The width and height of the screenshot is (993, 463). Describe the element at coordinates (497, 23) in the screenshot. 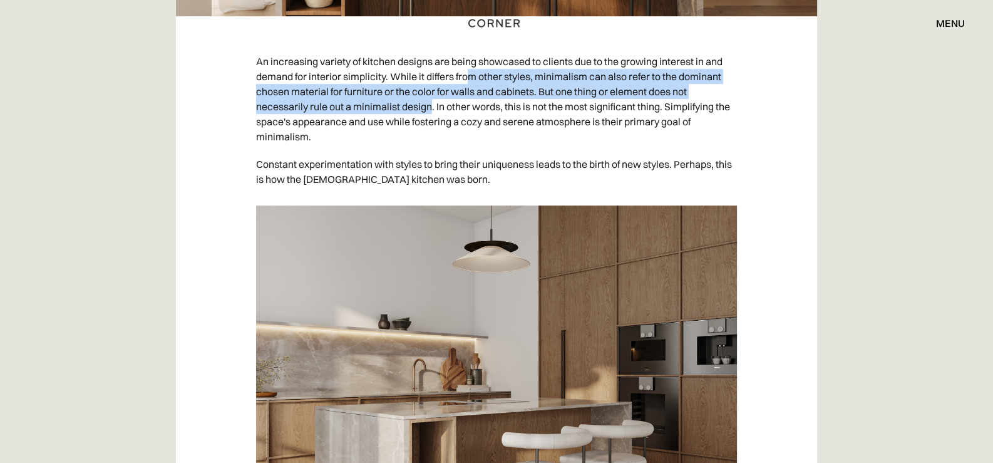

I see `a: home` at that location.